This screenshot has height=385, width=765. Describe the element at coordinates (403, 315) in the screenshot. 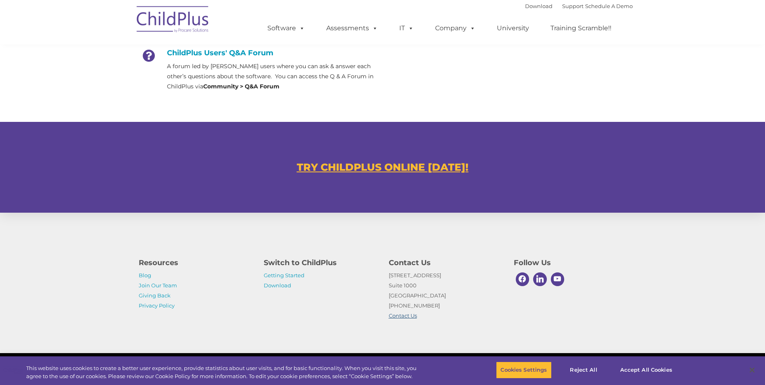

I see `a: Contact Us` at that location.